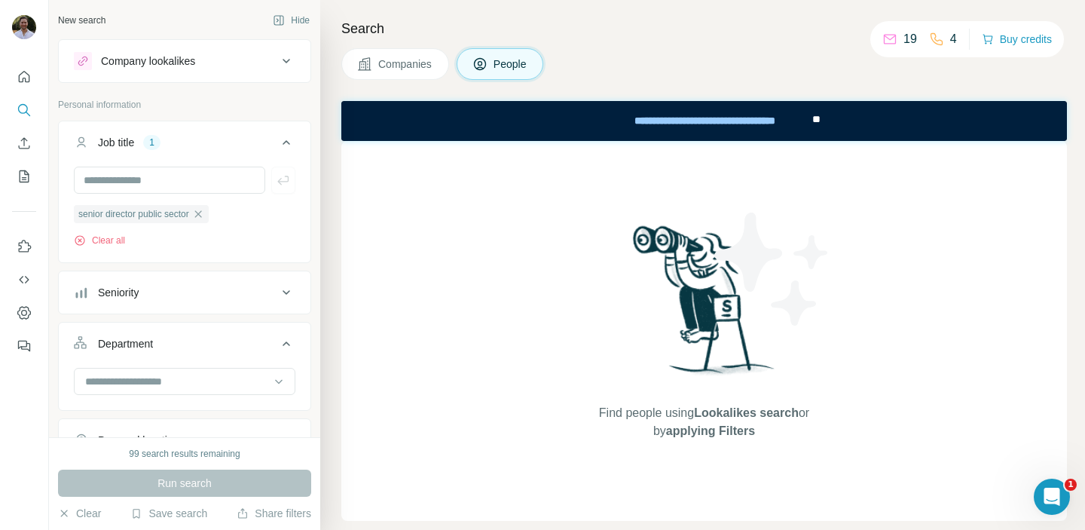 The image size is (1085, 530). Describe the element at coordinates (363, 20) in the screenshot. I see `div: Upgrade plan for full access to Surfe` at that location.